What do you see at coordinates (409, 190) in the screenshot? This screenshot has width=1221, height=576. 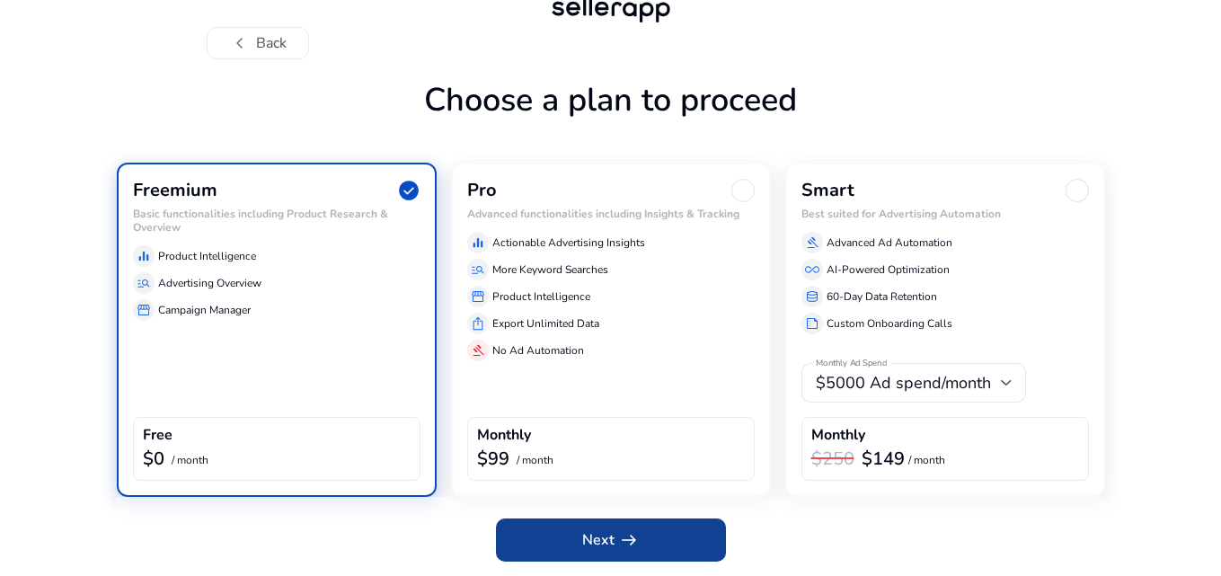 I see `span: check_circle` at bounding box center [409, 190].